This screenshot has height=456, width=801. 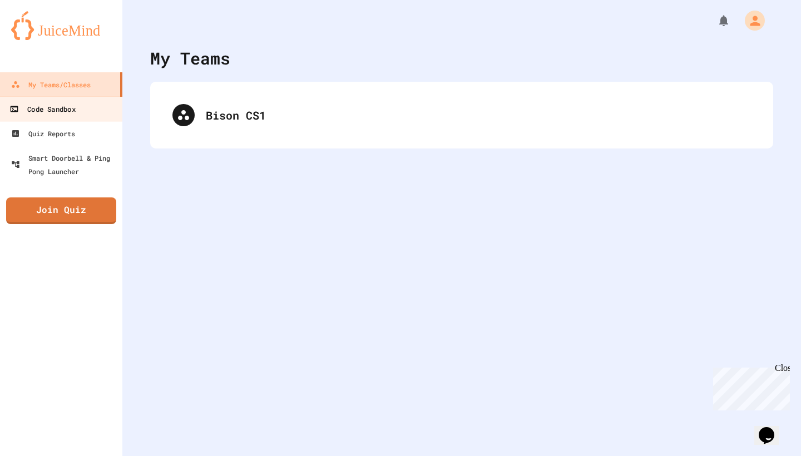 I want to click on div: My Notifications, so click(x=715, y=21).